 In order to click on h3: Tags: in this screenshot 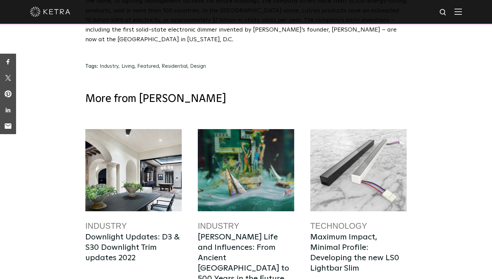, I will do `click(92, 66)`.